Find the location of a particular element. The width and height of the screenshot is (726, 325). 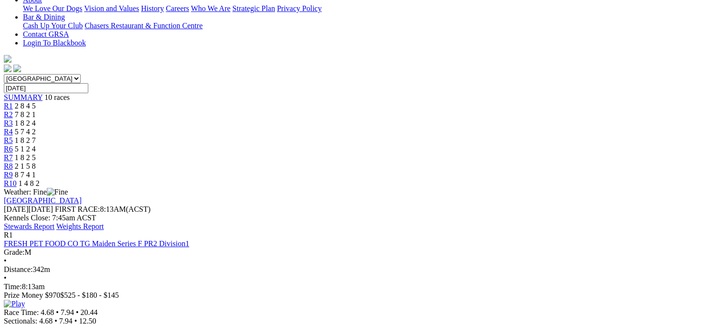

a: Weights Report is located at coordinates (80, 226).